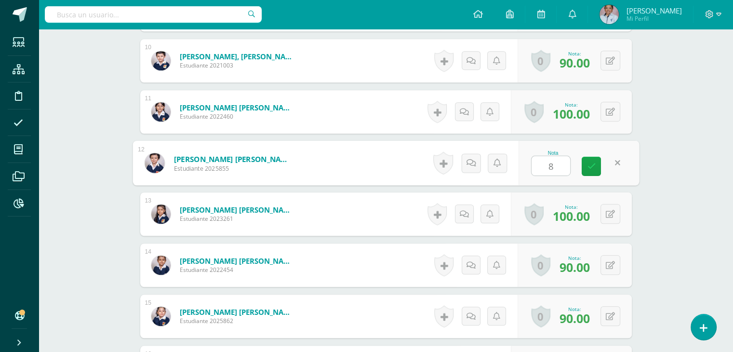 The height and width of the screenshot is (352, 733). I want to click on img: 120d482e5eeb19c2b01bb97891c8c681.png, so click(154, 163).